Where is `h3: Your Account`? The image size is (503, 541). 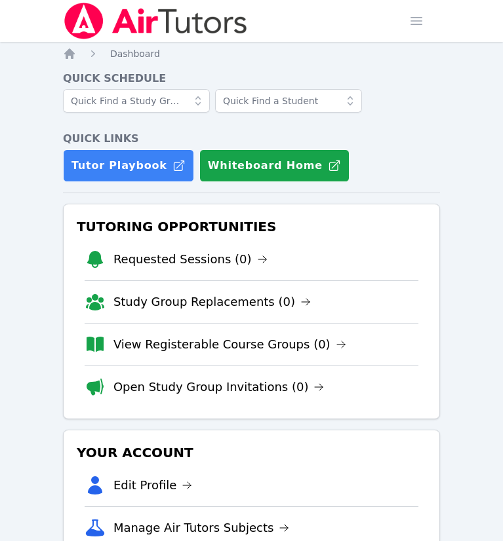 h3: Your Account is located at coordinates (251, 453).